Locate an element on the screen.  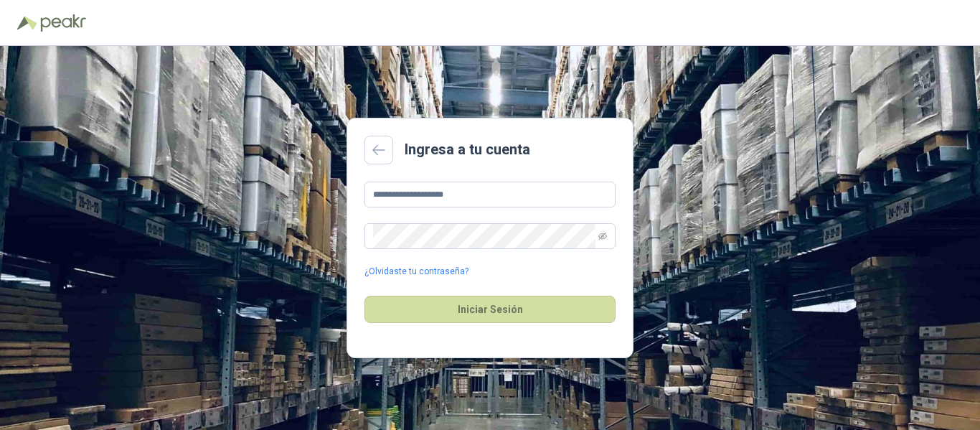
button: Iniciar Sesión is located at coordinates (490, 309).